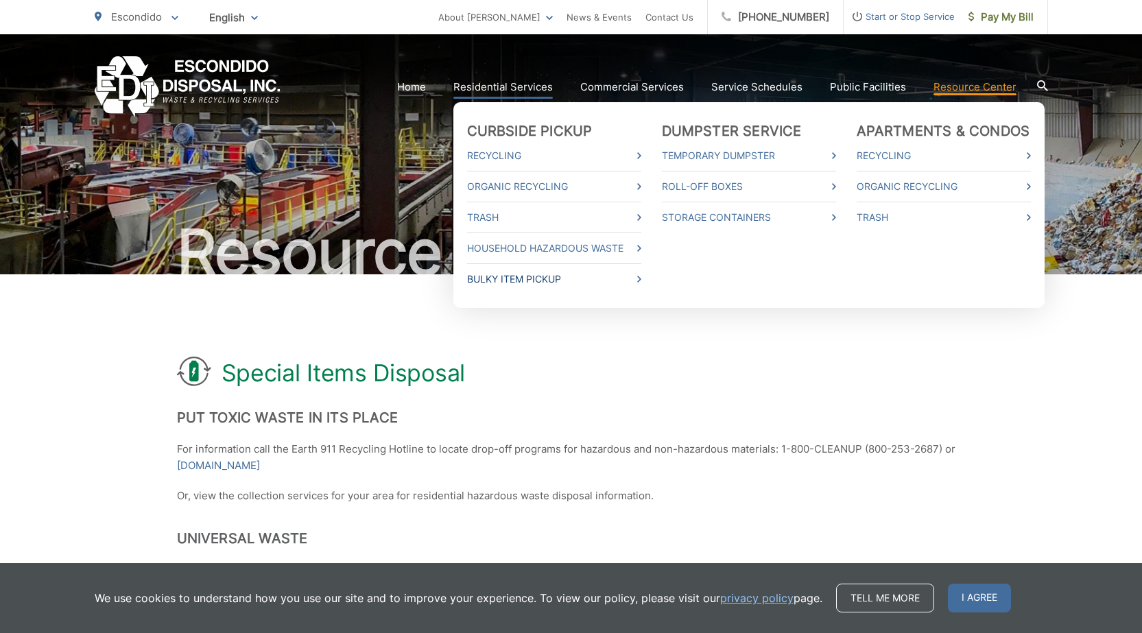 This screenshot has width=1142, height=633. Describe the element at coordinates (343, 373) in the screenshot. I see `h1: Special Items Disposal` at that location.